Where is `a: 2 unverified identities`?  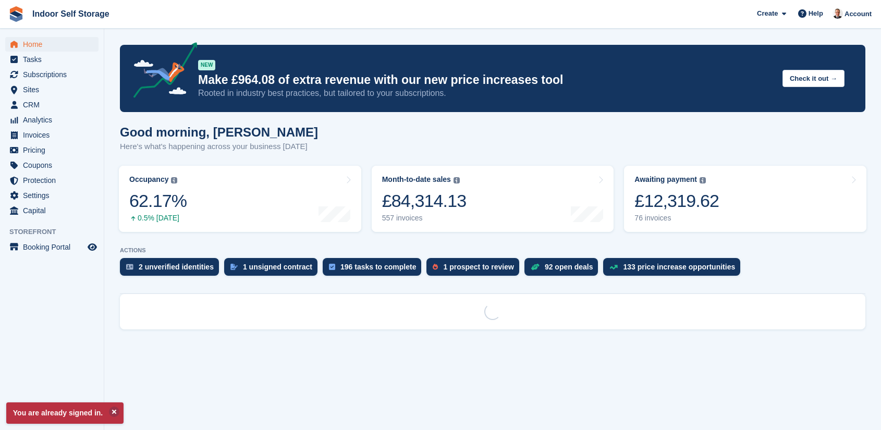
a: 2 unverified identities is located at coordinates (172, 270).